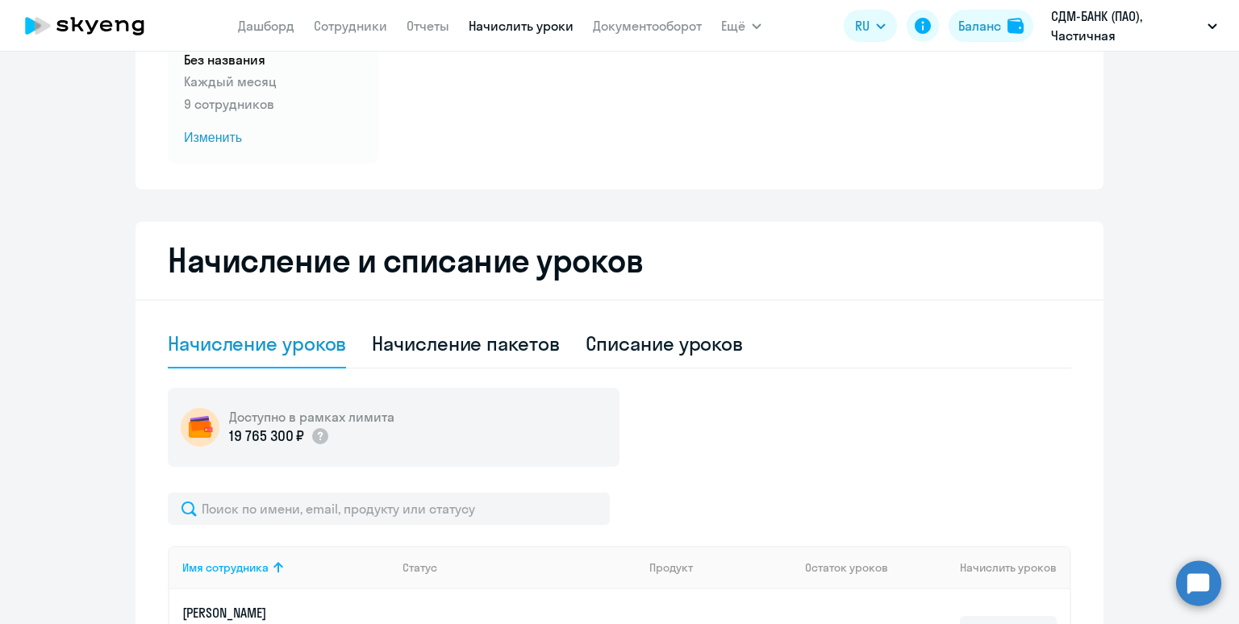 The height and width of the screenshot is (624, 1239). Describe the element at coordinates (846, 568) in the screenshot. I see `span: Остаток уроков` at that location.